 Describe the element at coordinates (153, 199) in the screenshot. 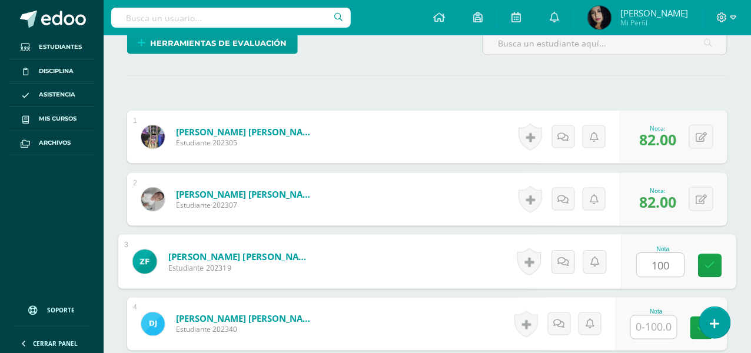

I see `img: 0359a28f6b13d9c147f67775e71827ed.png` at that location.